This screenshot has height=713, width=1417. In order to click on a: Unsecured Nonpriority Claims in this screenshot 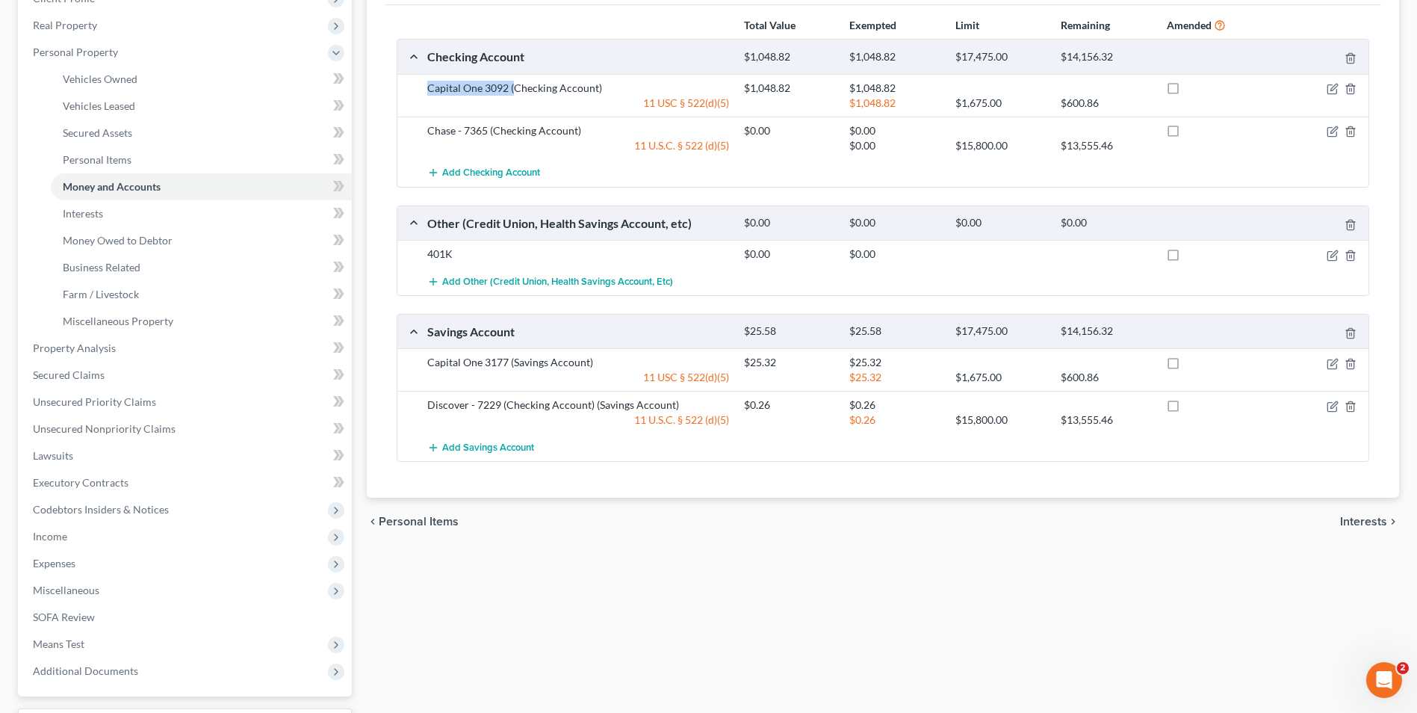, I will do `click(186, 429)`.